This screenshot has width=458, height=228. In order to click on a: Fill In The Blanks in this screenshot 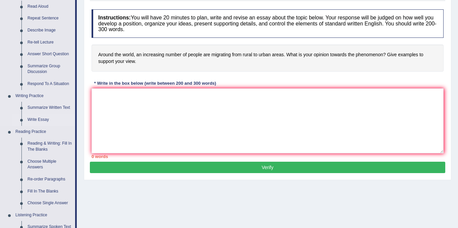, I will do `click(50, 192)`.